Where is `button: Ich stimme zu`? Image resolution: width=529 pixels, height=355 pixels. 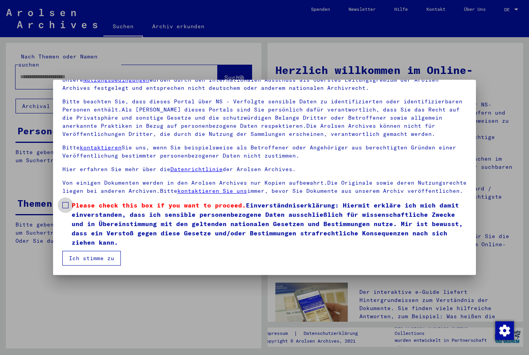 button: Ich stimme zu is located at coordinates (91, 259).